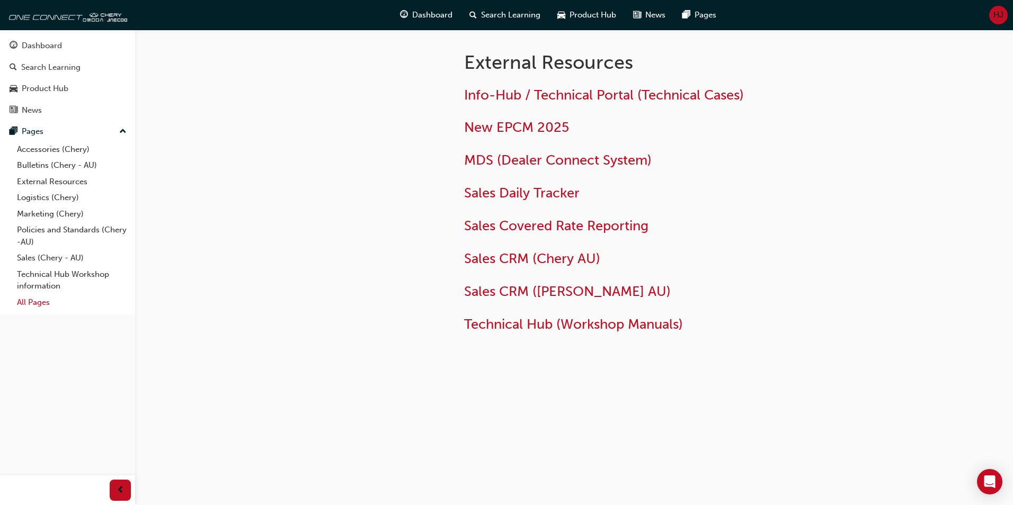 This screenshot has height=505, width=1013. I want to click on a: Sales Daily Tracker, so click(522, 193).